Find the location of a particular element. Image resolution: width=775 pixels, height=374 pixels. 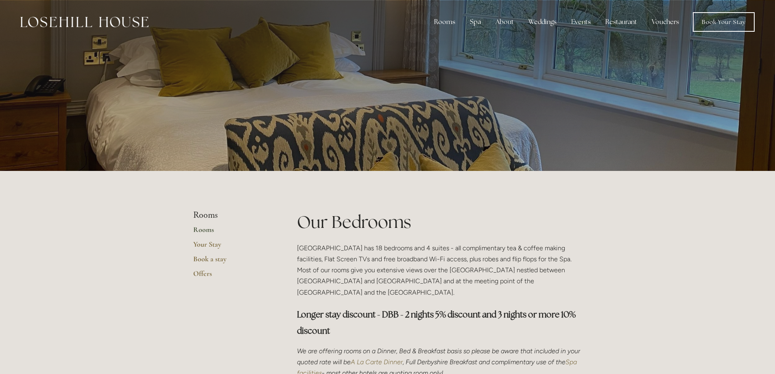

a: Offers is located at coordinates (232, 276).